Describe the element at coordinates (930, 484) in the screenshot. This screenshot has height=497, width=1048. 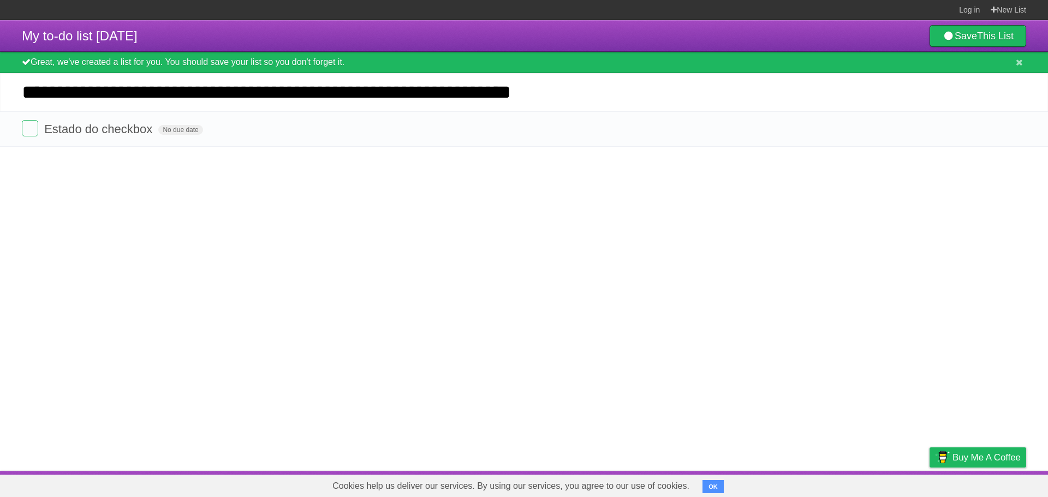
I see `a: Privacy` at that location.